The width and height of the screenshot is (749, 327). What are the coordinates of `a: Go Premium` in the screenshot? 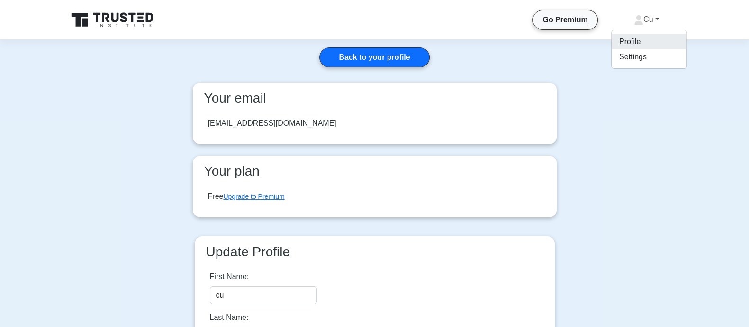 It's located at (565, 19).